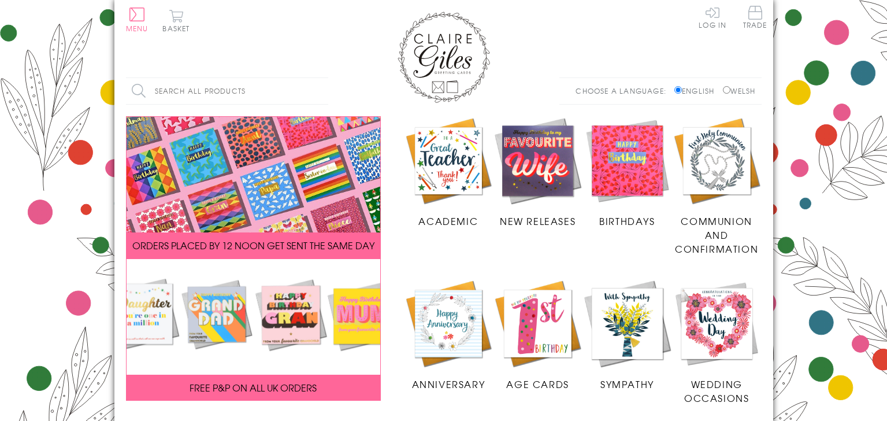 The image size is (887, 421). Describe the element at coordinates (627, 172) in the screenshot. I see `a: Birthdays` at that location.